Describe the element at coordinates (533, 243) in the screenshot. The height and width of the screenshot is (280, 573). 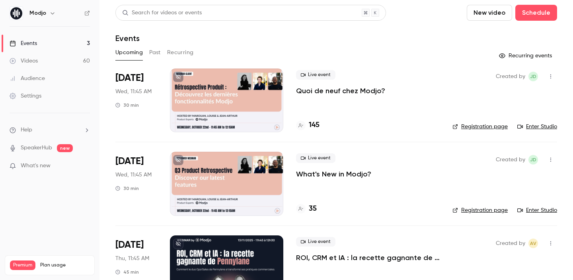
I see `span: AV` at that location.